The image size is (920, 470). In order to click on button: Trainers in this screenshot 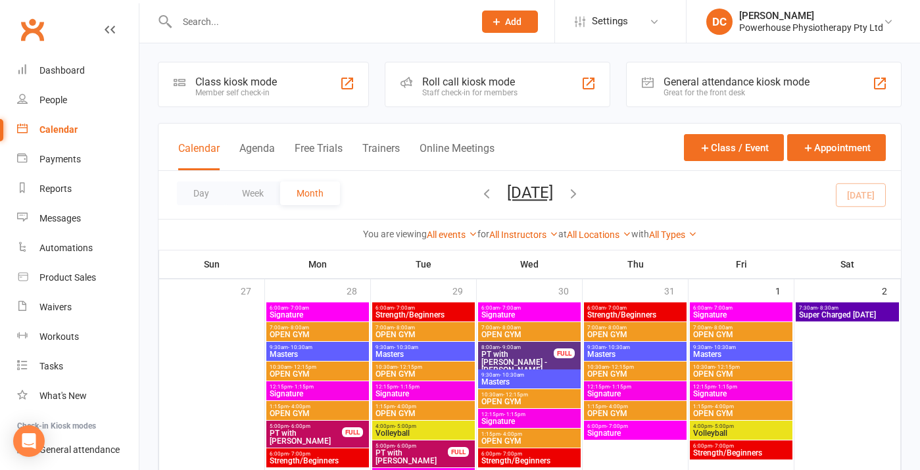, I will do `click(381, 156)`.